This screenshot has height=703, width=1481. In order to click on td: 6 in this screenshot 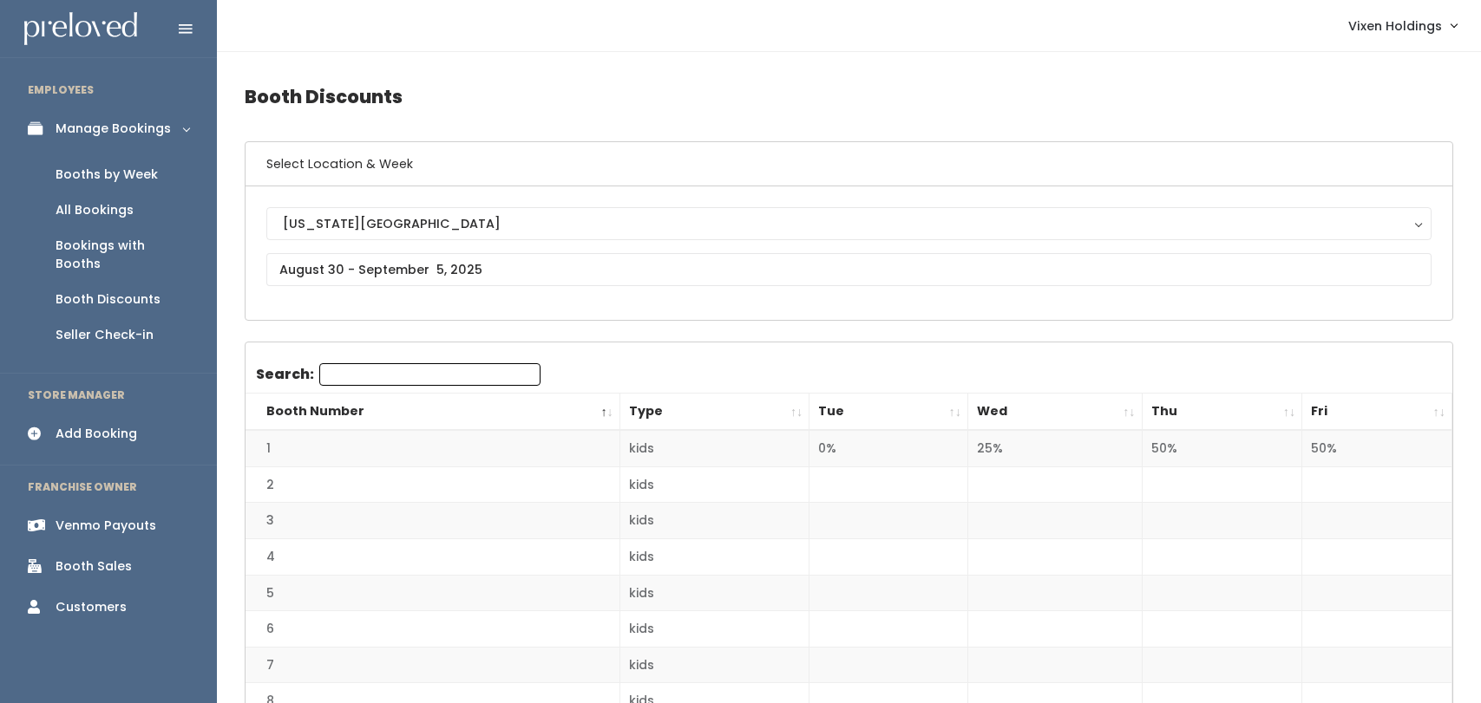, I will do `click(432, 630)`.